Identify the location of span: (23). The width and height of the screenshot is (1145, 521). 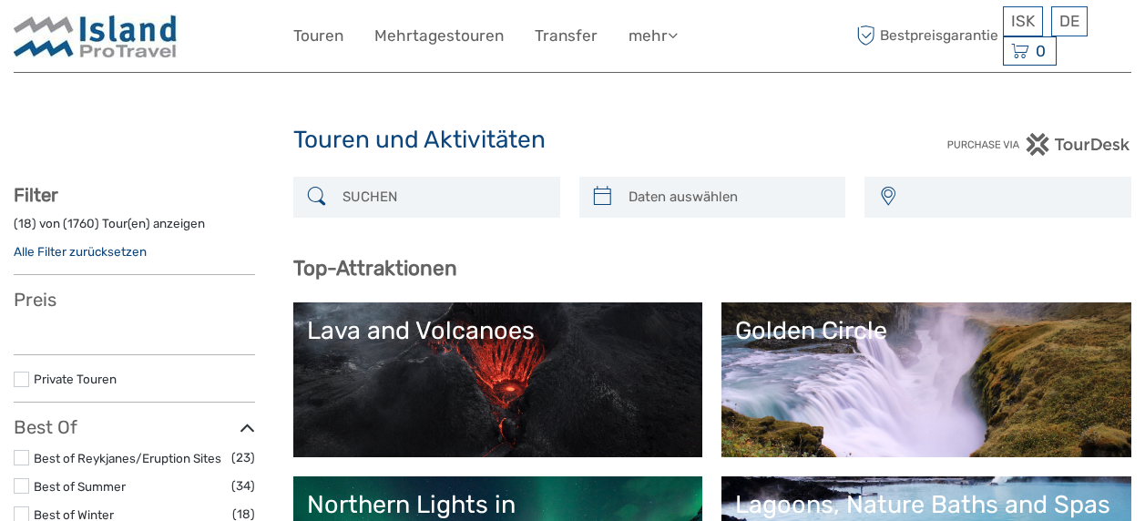
(243, 457).